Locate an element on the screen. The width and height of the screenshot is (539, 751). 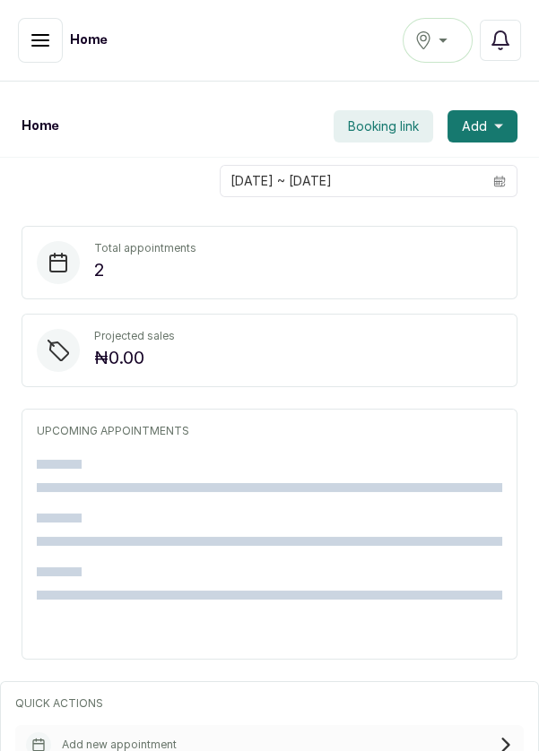
p: Projected sales is located at coordinates (134, 336).